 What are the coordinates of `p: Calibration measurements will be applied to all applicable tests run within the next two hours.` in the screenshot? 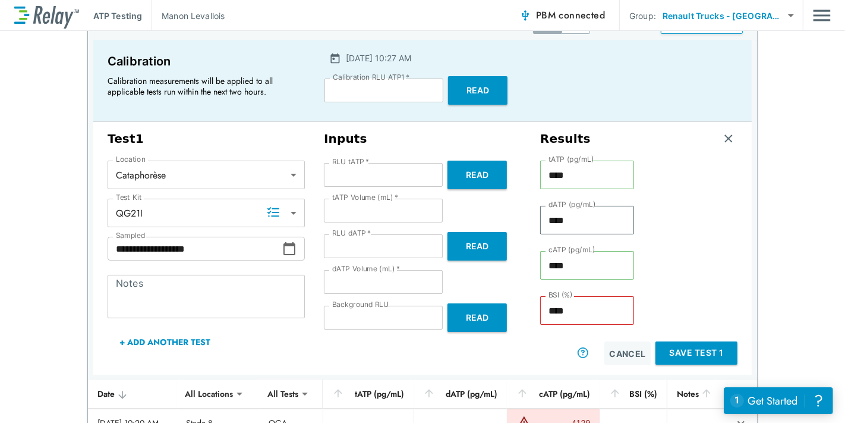 It's located at (203, 86).